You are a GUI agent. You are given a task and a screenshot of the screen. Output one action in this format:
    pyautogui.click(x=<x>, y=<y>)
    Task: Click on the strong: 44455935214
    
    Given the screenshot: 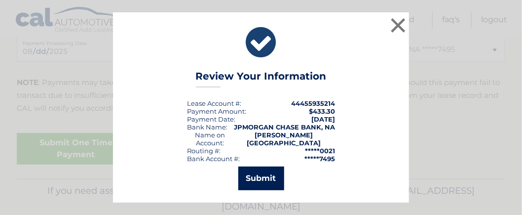 What is the action you would take?
    pyautogui.click(x=313, y=103)
    